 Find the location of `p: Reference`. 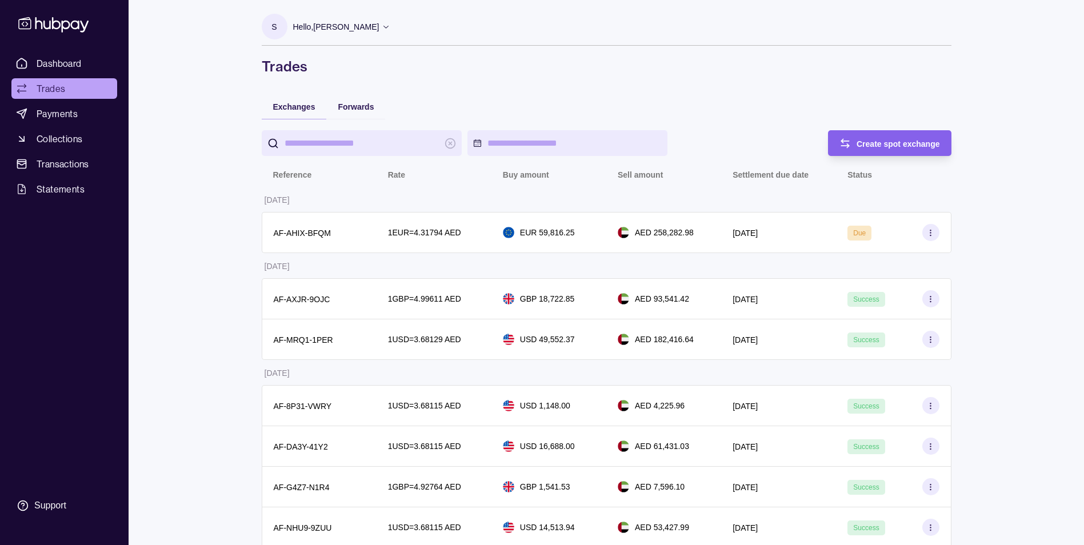

p: Reference is located at coordinates (293, 175).